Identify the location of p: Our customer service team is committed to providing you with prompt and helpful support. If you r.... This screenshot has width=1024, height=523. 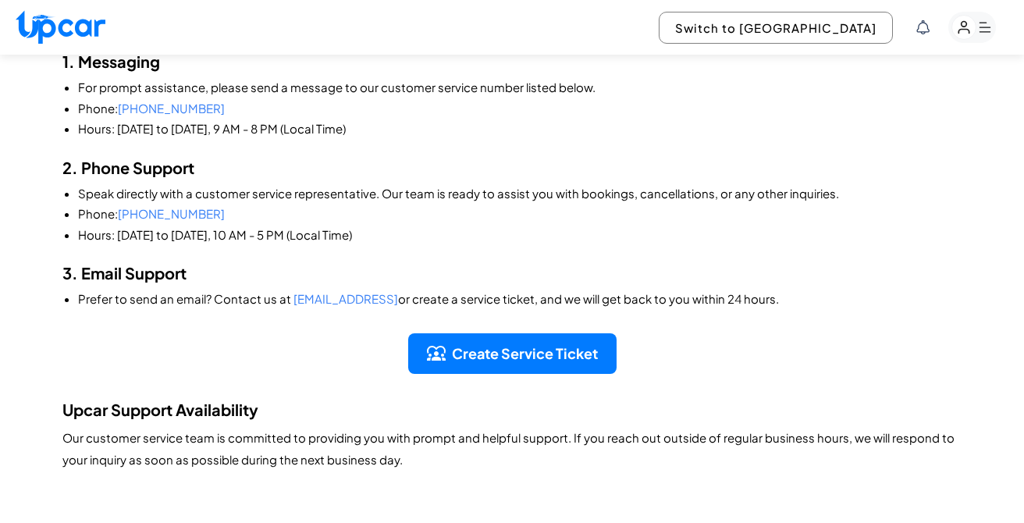
(512, 449).